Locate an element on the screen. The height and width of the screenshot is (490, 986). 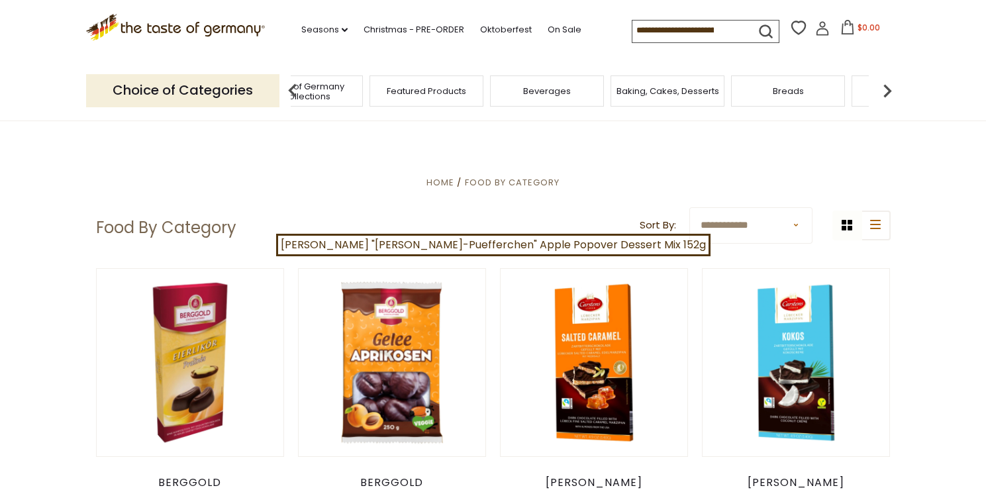
a: Breads is located at coordinates (788, 91).